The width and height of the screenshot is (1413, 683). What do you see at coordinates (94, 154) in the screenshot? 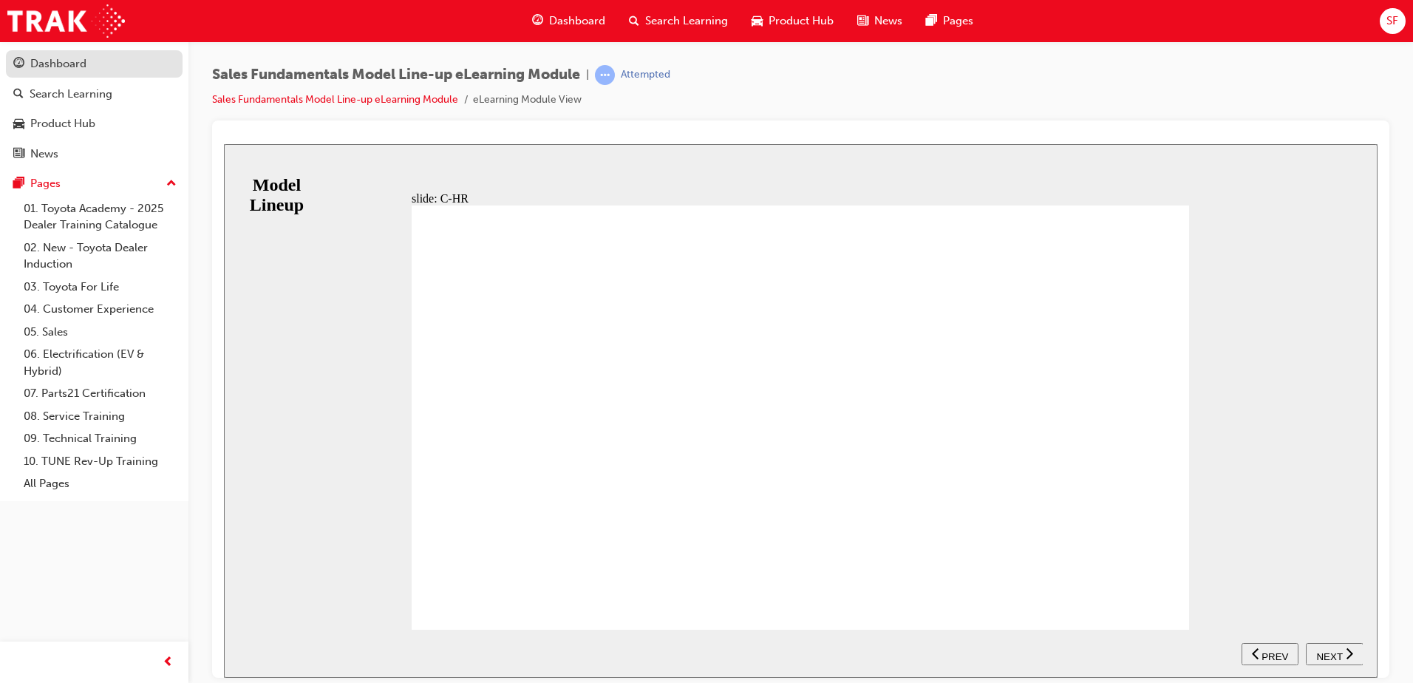
I see `a: News` at bounding box center [94, 154].